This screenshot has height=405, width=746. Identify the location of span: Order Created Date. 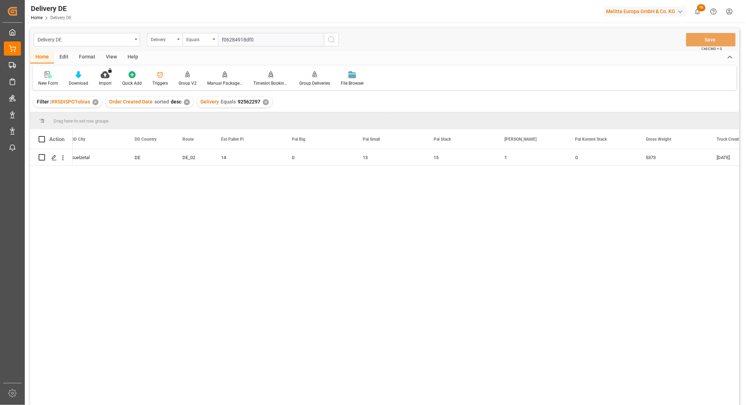
(131, 102).